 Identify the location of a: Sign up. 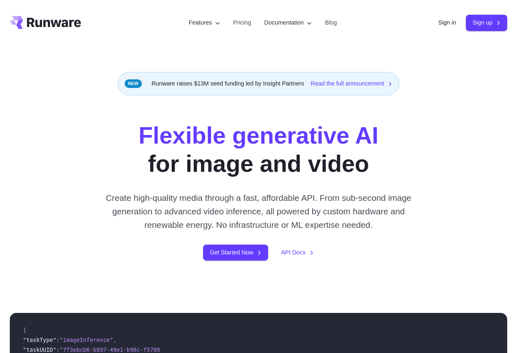
(486, 22).